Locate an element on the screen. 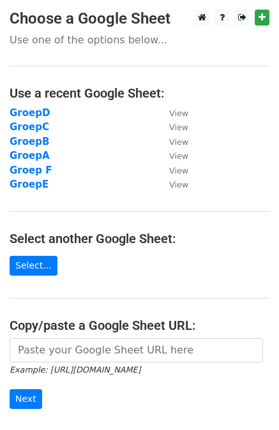 The image size is (279, 430). h4: Select another Google Sheet: is located at coordinates (139, 239).